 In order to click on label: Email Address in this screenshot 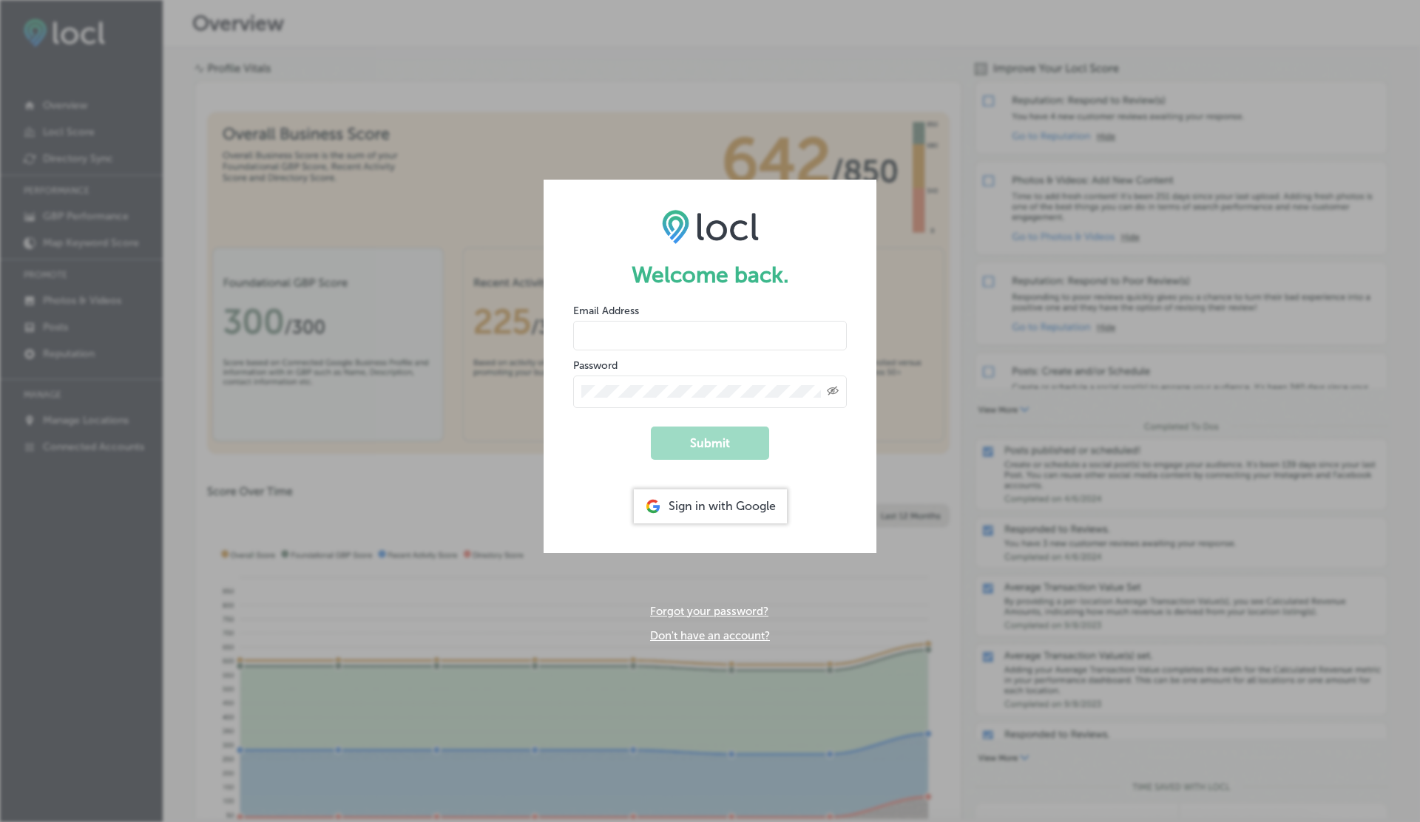, I will do `click(606, 311)`.